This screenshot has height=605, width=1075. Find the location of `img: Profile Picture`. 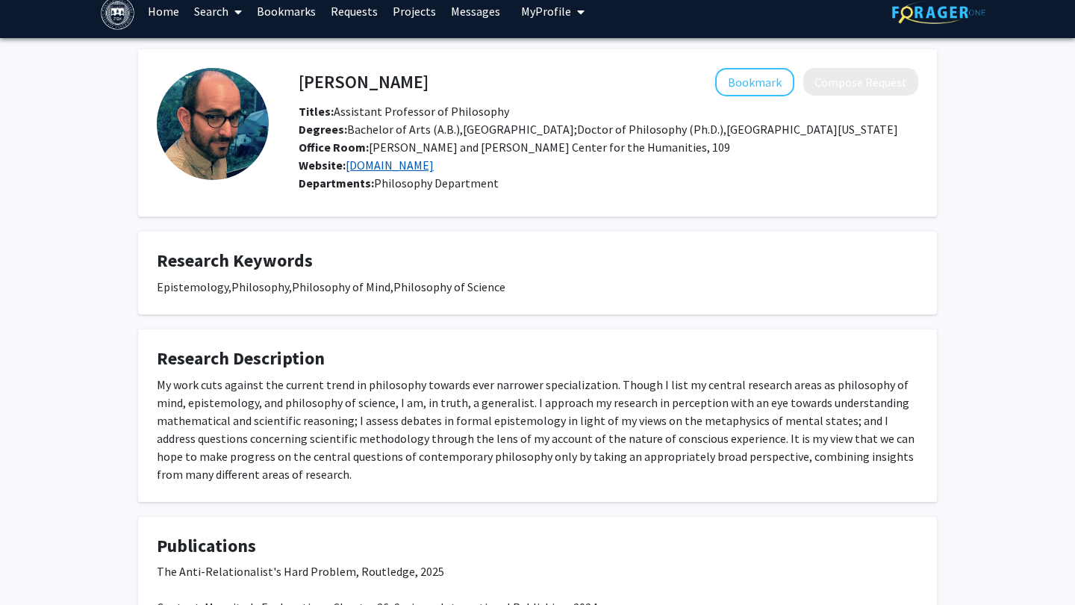

img: Profile Picture is located at coordinates (213, 124).